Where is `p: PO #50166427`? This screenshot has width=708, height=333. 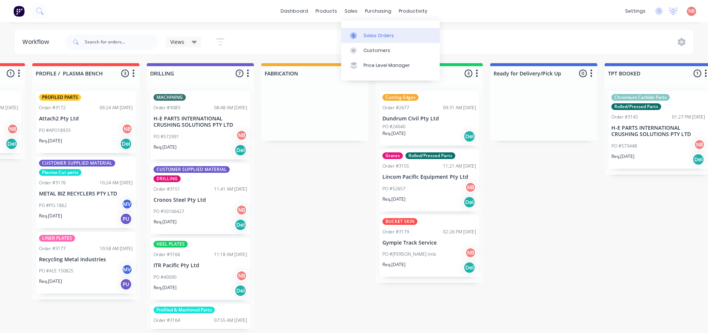
p: PO #50166427 is located at coordinates (169, 211).